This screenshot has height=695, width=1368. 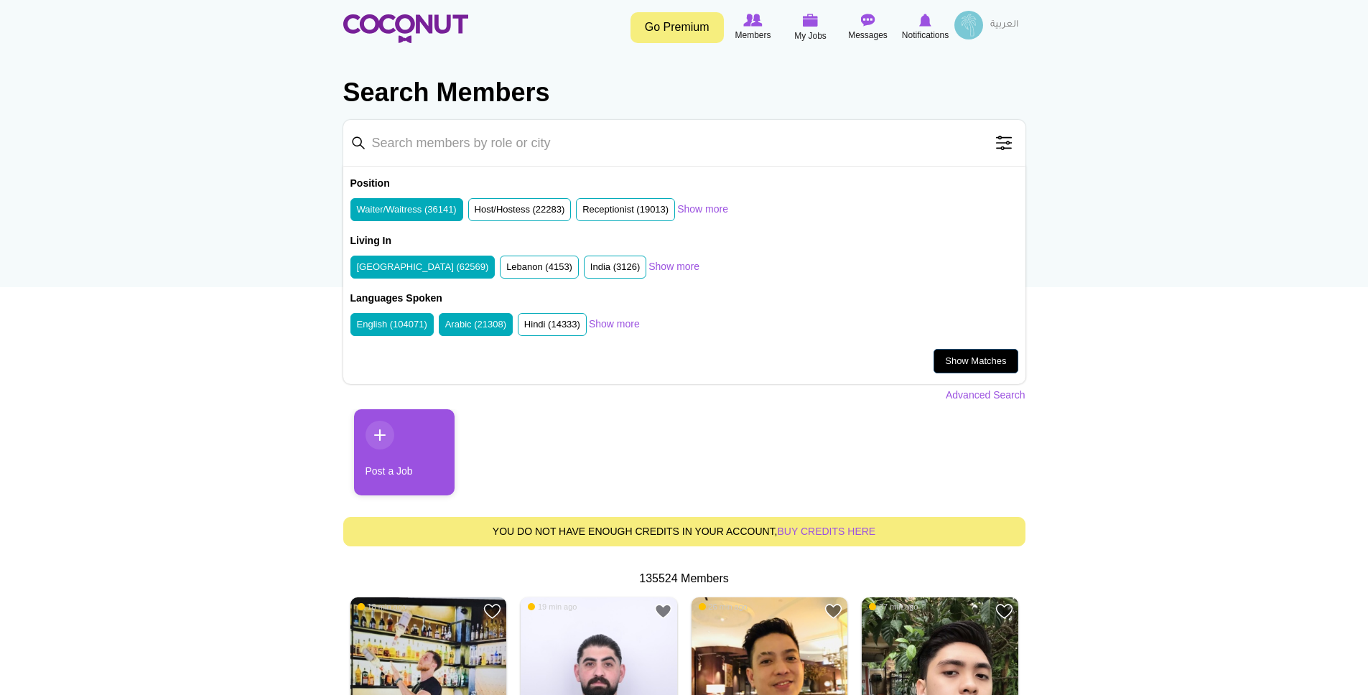 I want to click on a: Browse Members Members, so click(x=753, y=27).